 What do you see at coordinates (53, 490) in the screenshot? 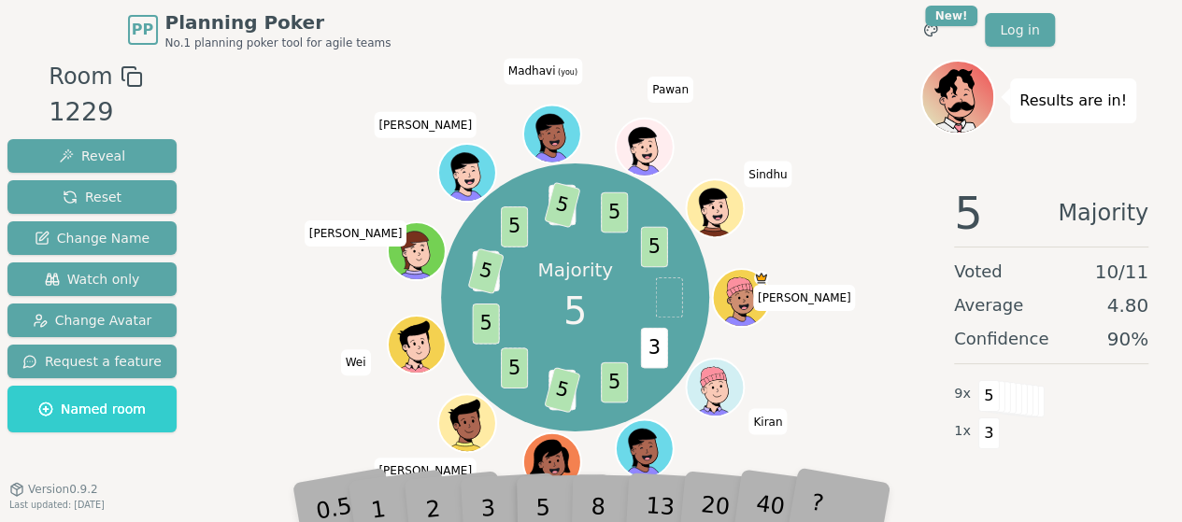
I see `button: Version0.9.2` at bounding box center [53, 490].